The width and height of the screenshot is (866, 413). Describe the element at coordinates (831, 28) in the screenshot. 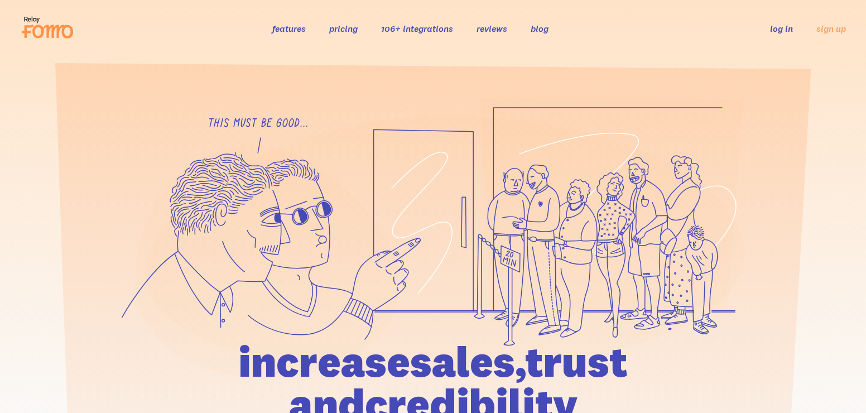

I see `a: sign up` at that location.